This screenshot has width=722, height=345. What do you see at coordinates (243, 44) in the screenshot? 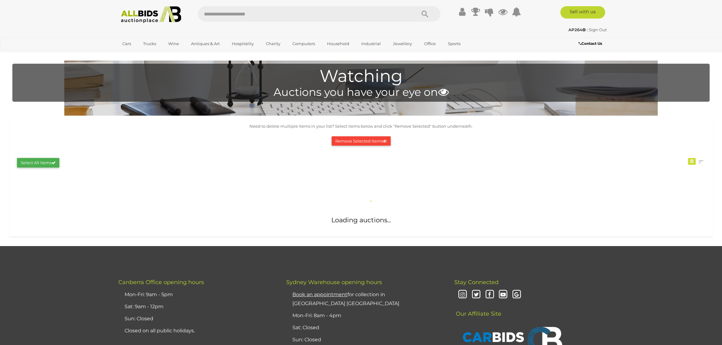
I see `a: Hospitality` at bounding box center [243, 44].